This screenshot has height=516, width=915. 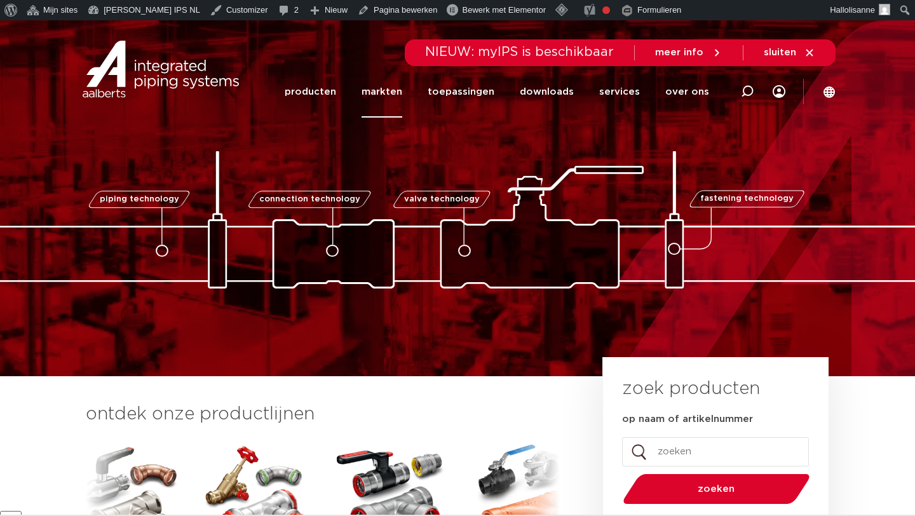 What do you see at coordinates (49, 25) in the screenshot?
I see `div: v 4.0.25` at bounding box center [49, 25].